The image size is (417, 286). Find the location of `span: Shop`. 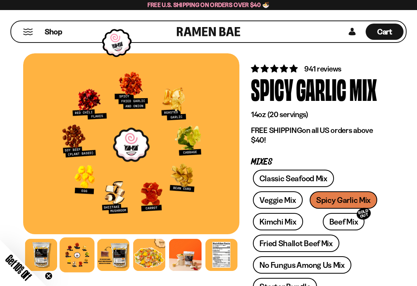

span: Shop is located at coordinates (53, 32).